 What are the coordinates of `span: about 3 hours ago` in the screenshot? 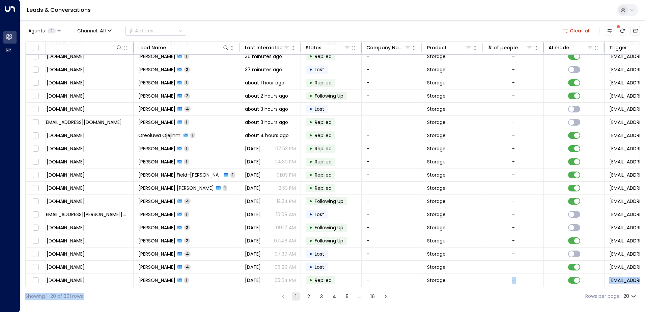 It's located at (267, 122).